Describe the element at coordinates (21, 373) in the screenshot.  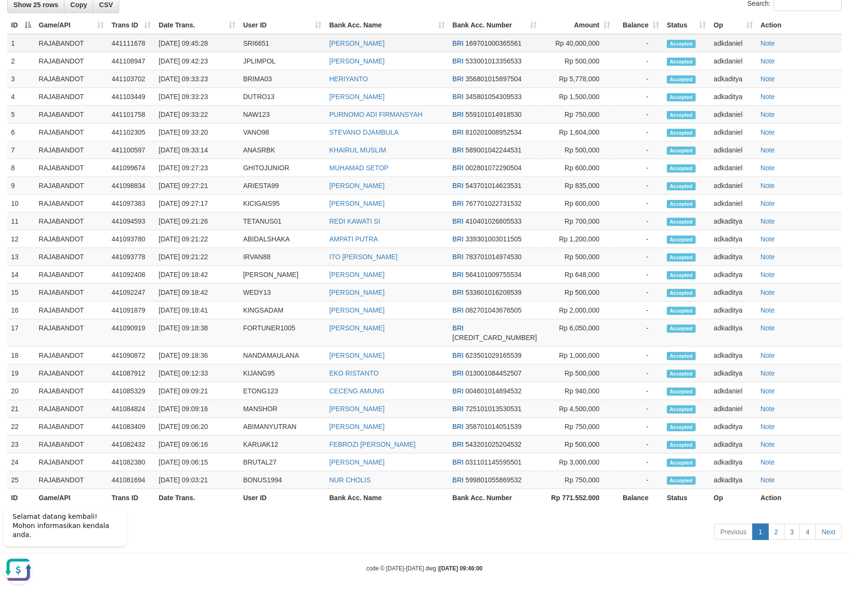
I see `td: 19` at that location.